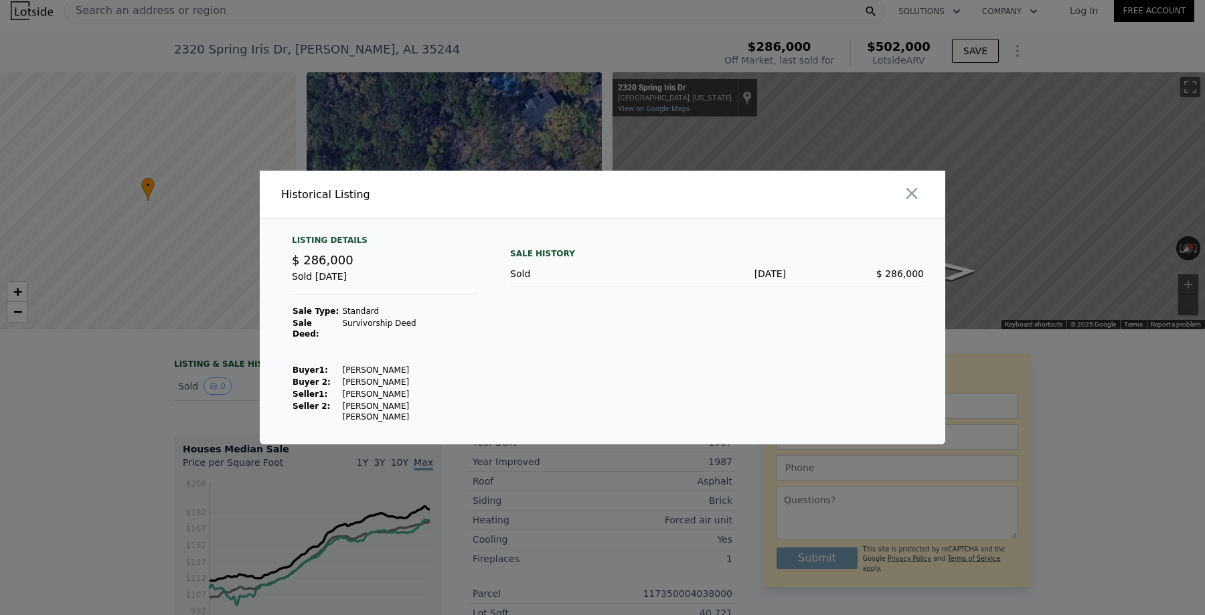 The image size is (1205, 615). I want to click on strong: Buyer 1 :, so click(310, 370).